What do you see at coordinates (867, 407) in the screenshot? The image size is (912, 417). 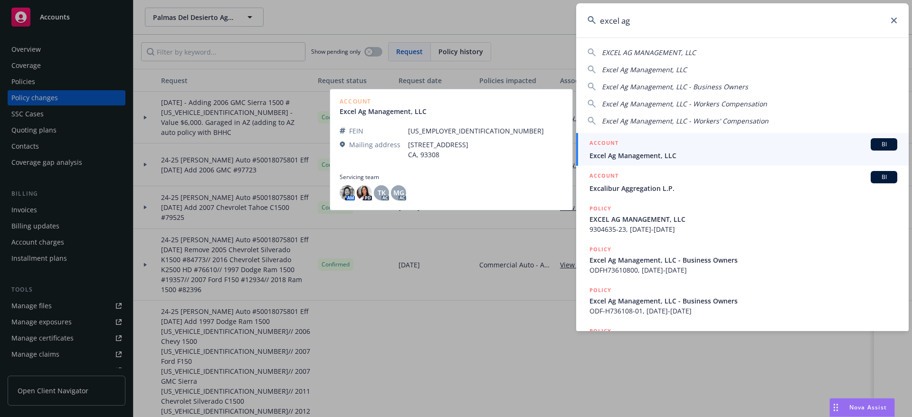 I see `span: Nova Assist` at bounding box center [867, 407].